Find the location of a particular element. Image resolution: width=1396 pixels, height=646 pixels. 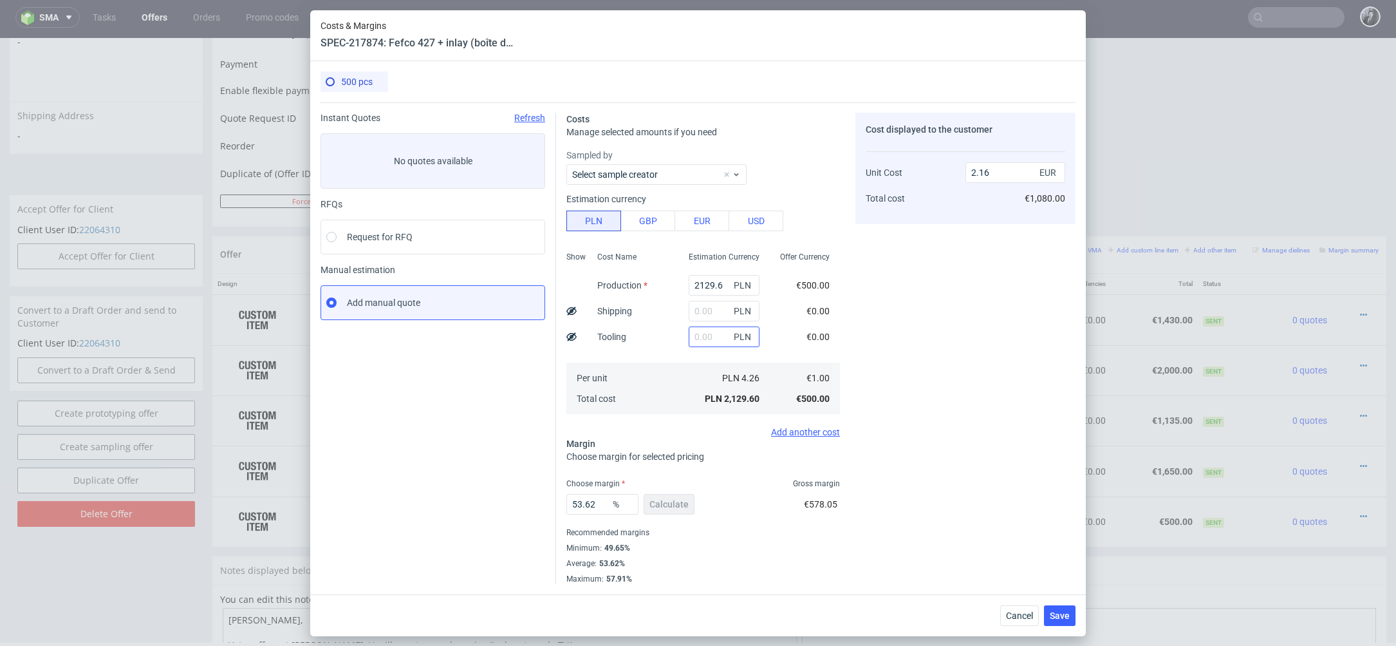

label: No quotes available is located at coordinates (433, 161).